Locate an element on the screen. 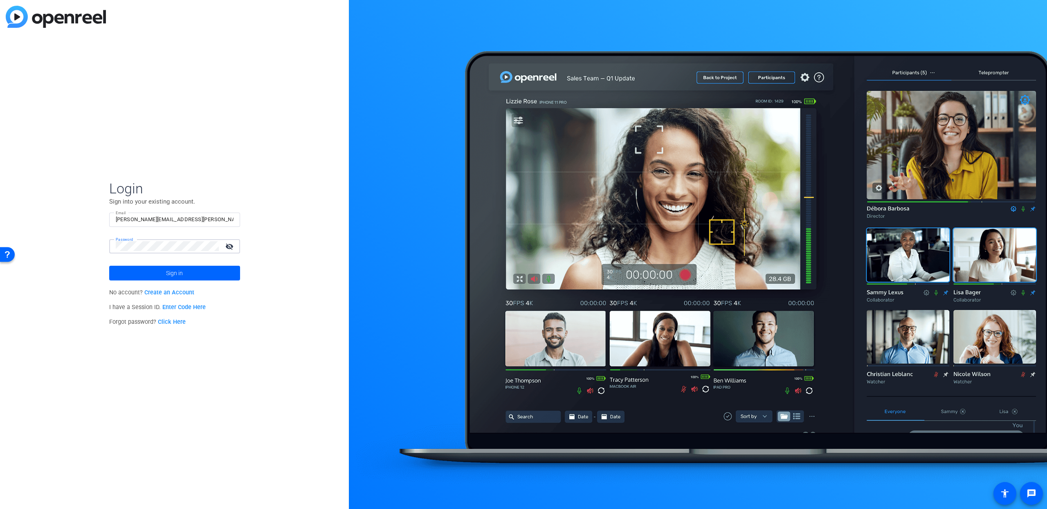 This screenshot has height=509, width=1047. a: Click Here is located at coordinates (172, 322).